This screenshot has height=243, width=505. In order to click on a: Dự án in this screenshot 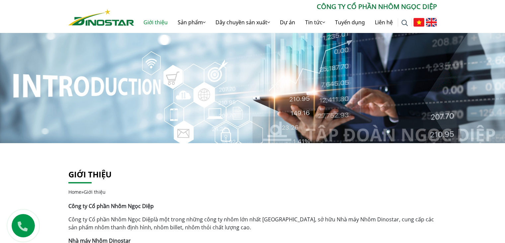, I will do `click(288, 22)`.